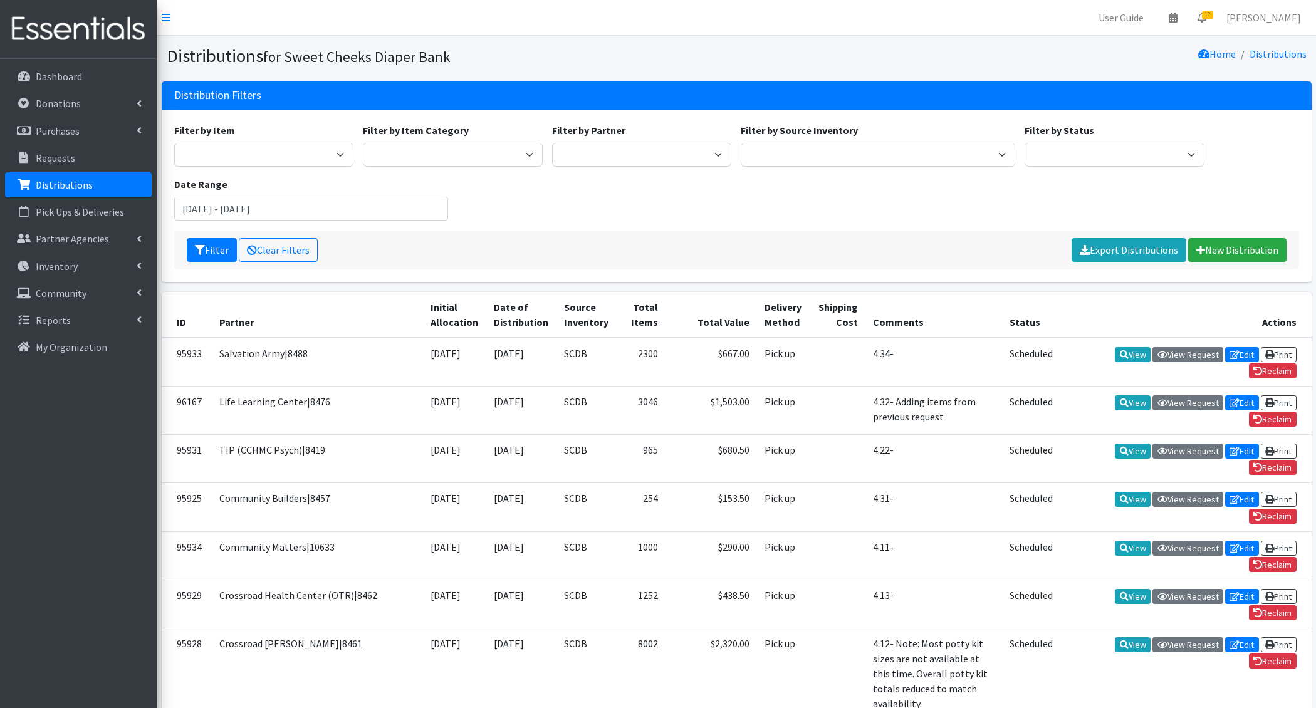  I want to click on a: Inventory, so click(78, 266).